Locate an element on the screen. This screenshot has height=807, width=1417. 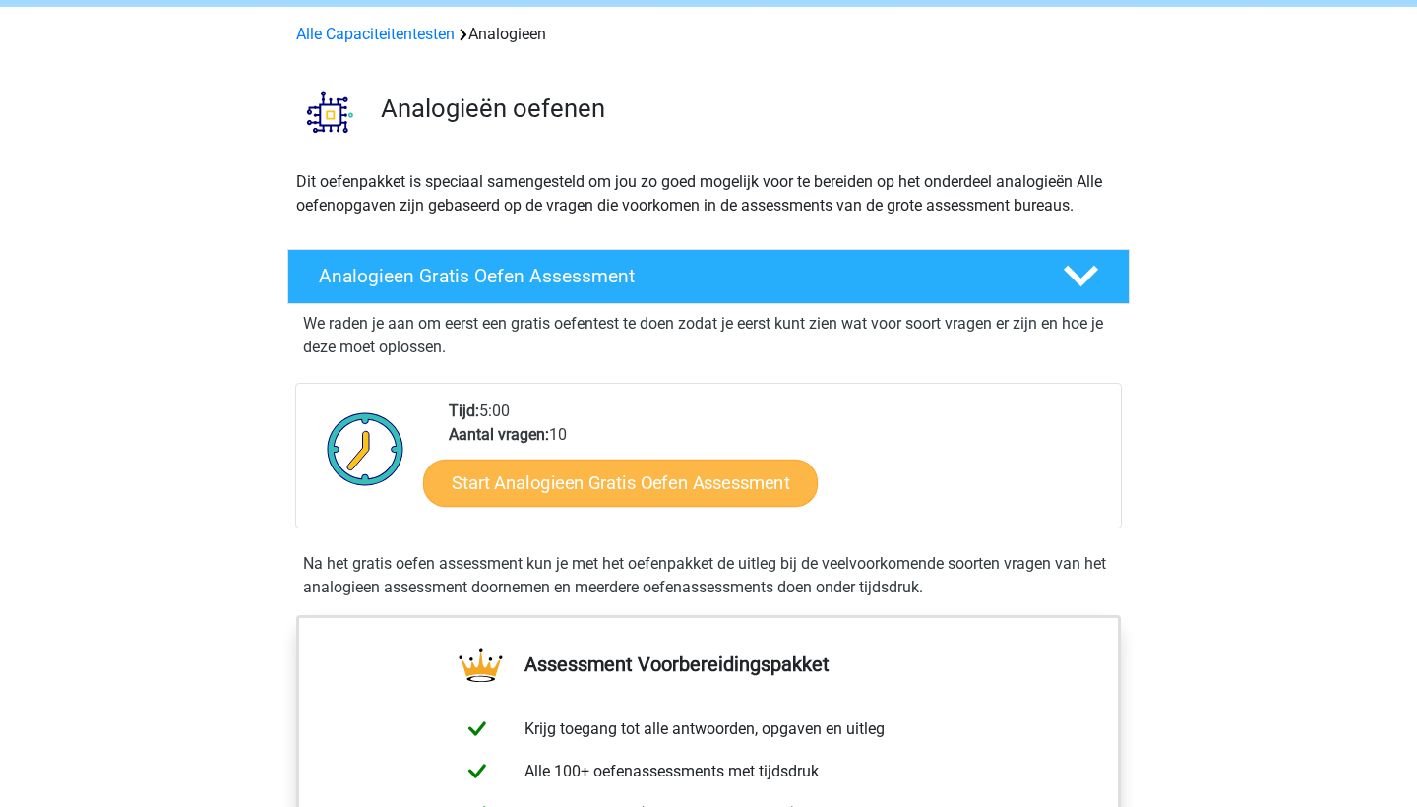
h3: Analogieën oefenen is located at coordinates (747, 108).